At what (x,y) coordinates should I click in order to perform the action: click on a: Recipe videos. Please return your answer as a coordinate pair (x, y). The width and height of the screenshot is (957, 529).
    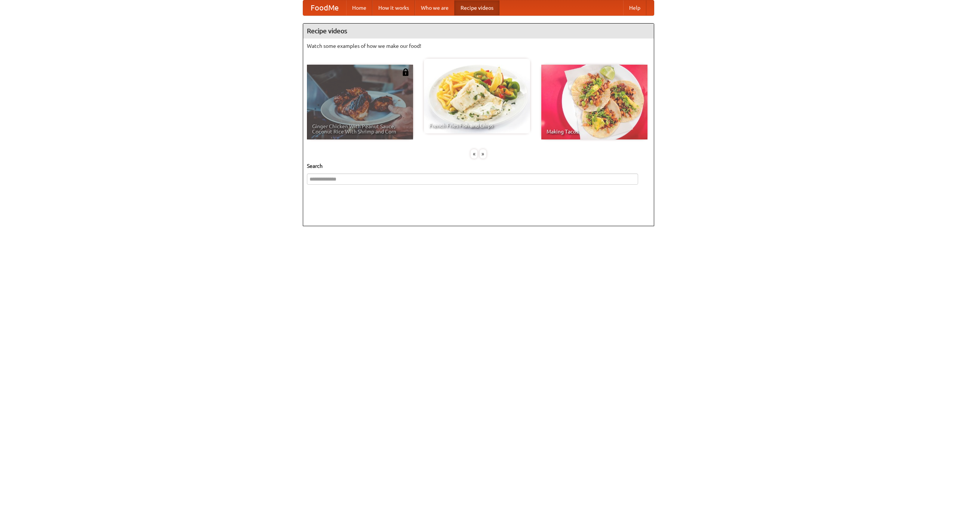
    Looking at the image, I should click on (477, 8).